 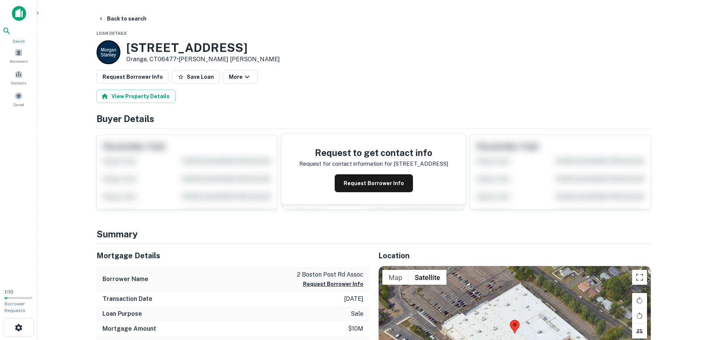 What do you see at coordinates (356, 329) in the screenshot?
I see `p: $10m` at bounding box center [356, 329].